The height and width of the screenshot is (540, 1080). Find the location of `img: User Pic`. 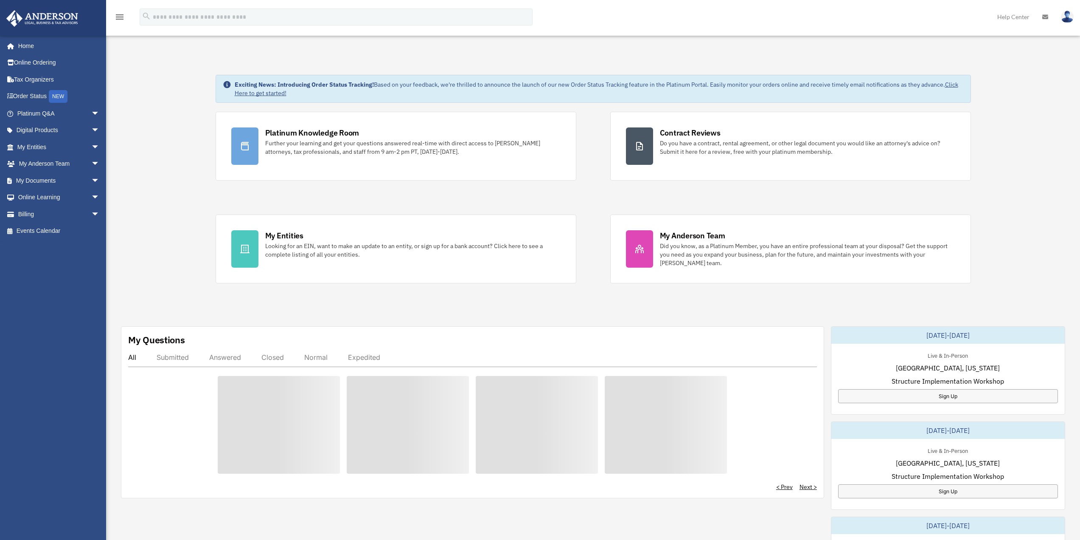

img: User Pic is located at coordinates (1068, 17).